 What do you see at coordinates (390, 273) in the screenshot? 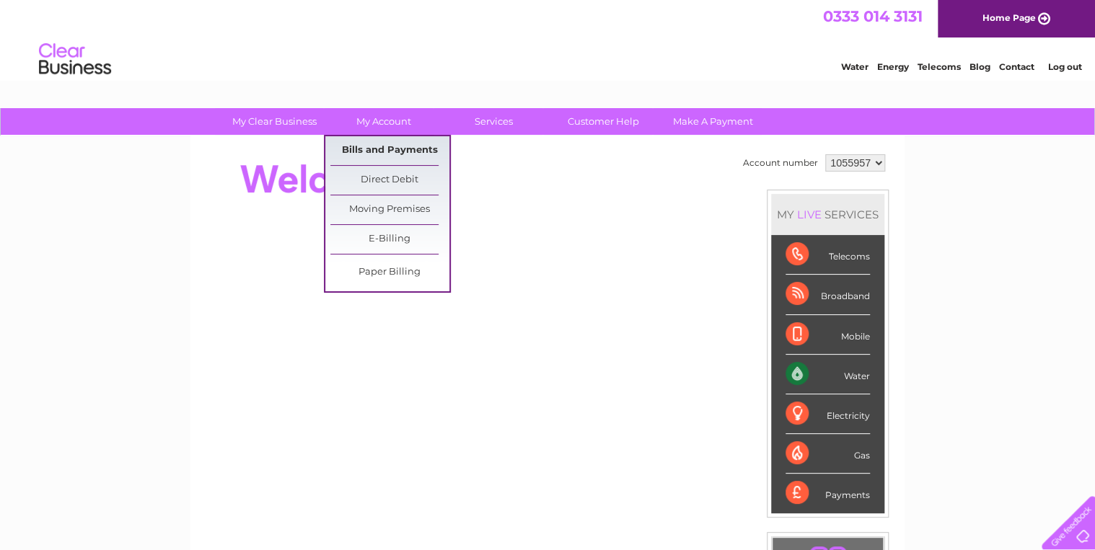
I see `a: Paper Billing` at bounding box center [390, 273].